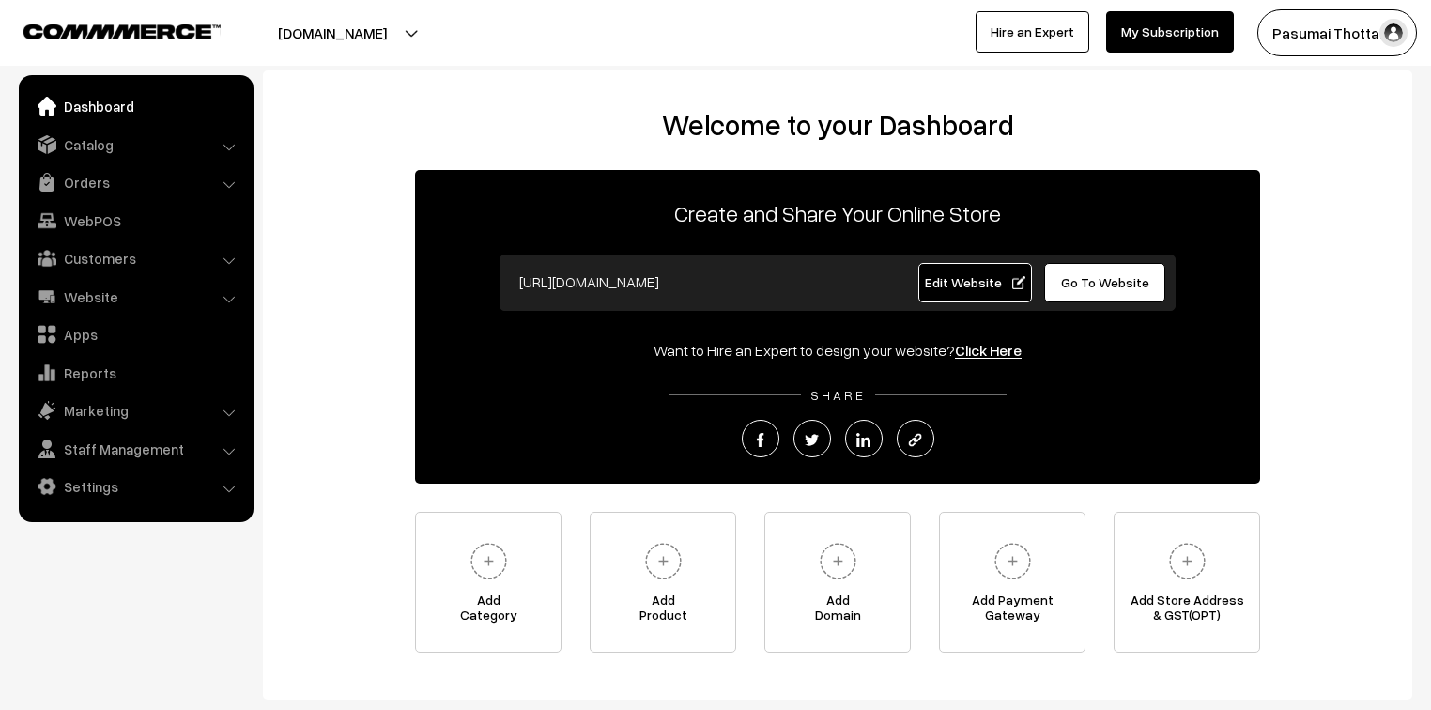 The image size is (1431, 710). What do you see at coordinates (488, 582) in the screenshot?
I see `a: AddCategory` at bounding box center [488, 582].